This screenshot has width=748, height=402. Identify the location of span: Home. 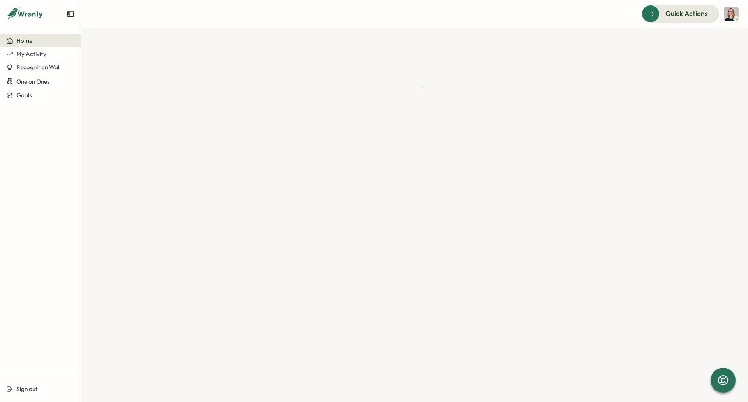
(24, 41).